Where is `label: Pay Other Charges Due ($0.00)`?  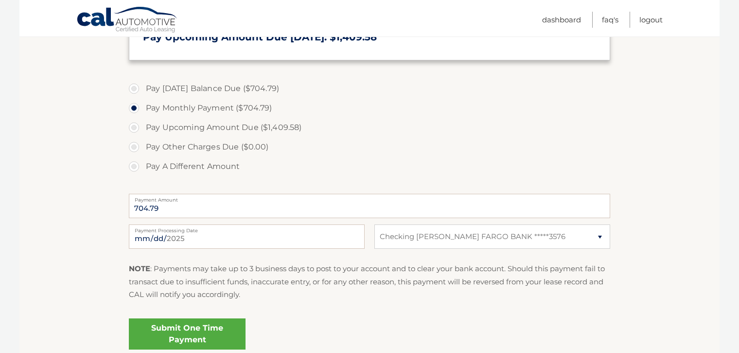
label: Pay Other Charges Due ($0.00) is located at coordinates (370, 147).